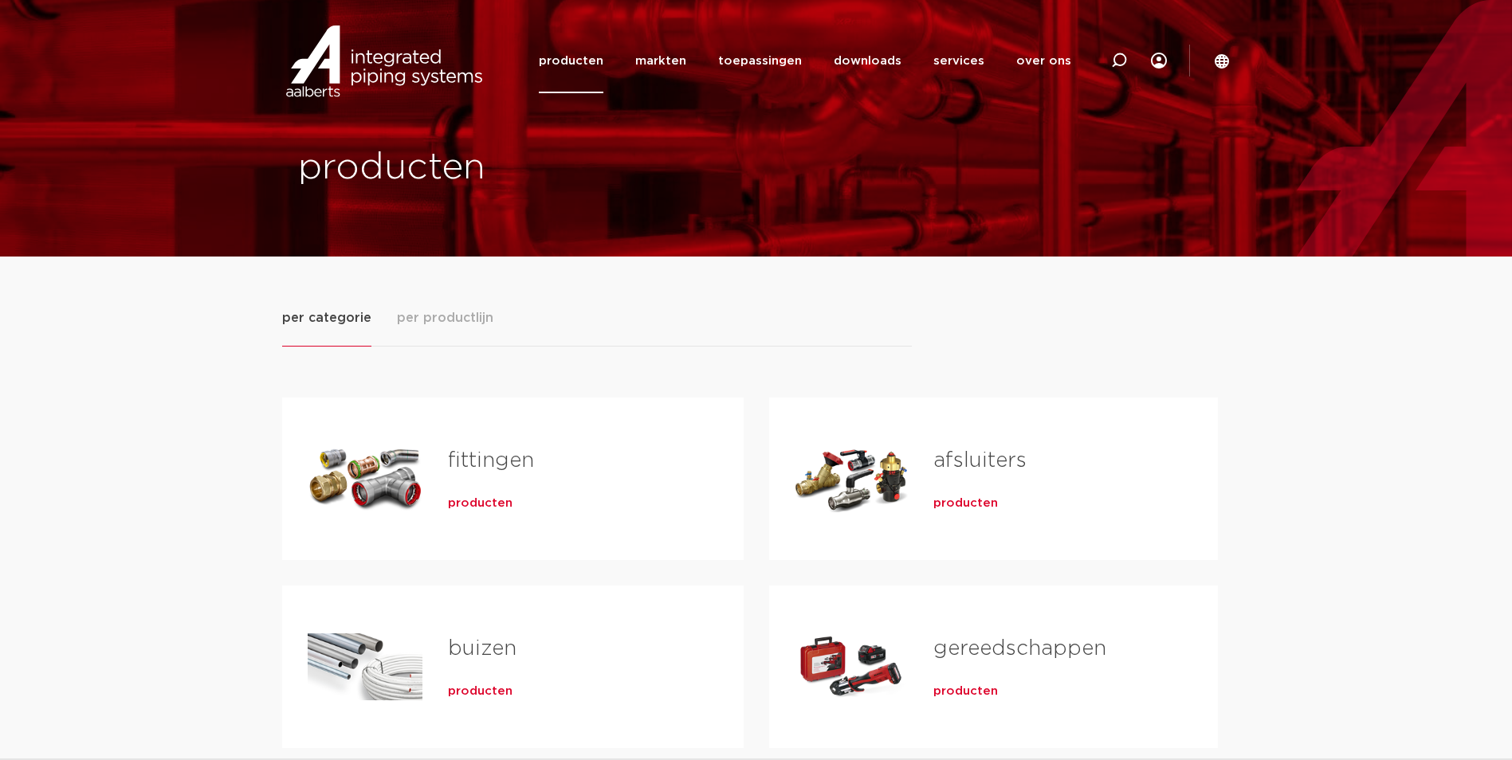 Image resolution: width=1512 pixels, height=760 pixels. Describe the element at coordinates (959, 61) in the screenshot. I see `a: services` at that location.